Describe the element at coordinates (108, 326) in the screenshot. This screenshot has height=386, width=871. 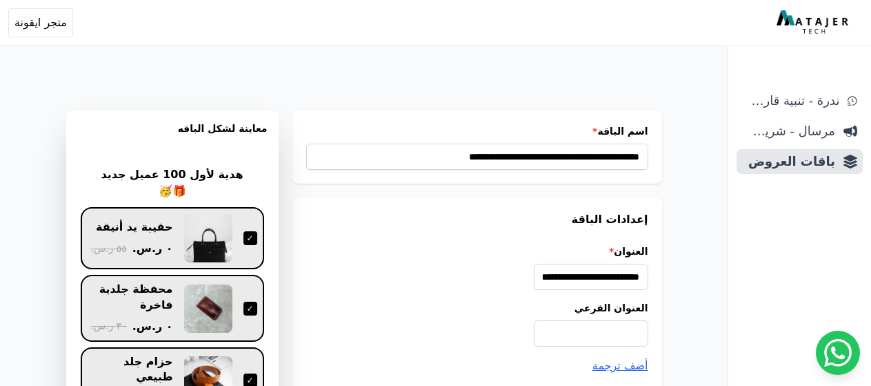
I see `span: ٣٠ ر.س.` at that location.